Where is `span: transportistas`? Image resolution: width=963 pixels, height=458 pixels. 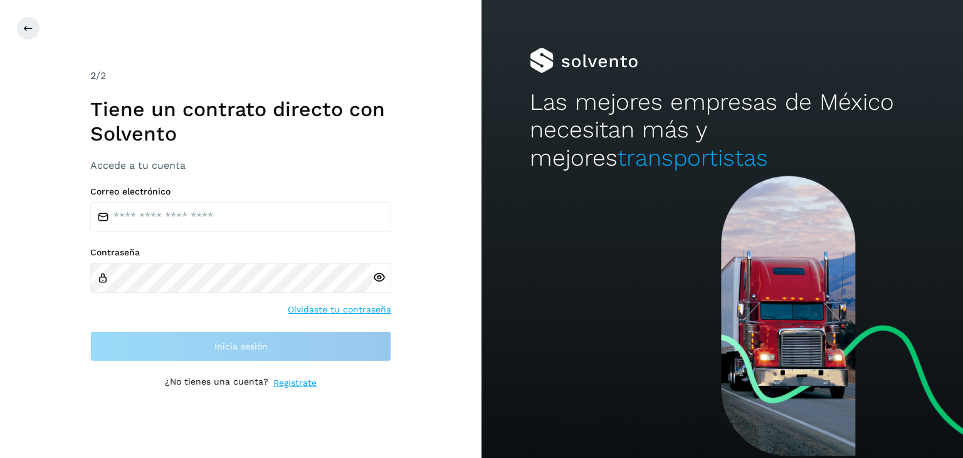
span: transportistas is located at coordinates (693, 157).